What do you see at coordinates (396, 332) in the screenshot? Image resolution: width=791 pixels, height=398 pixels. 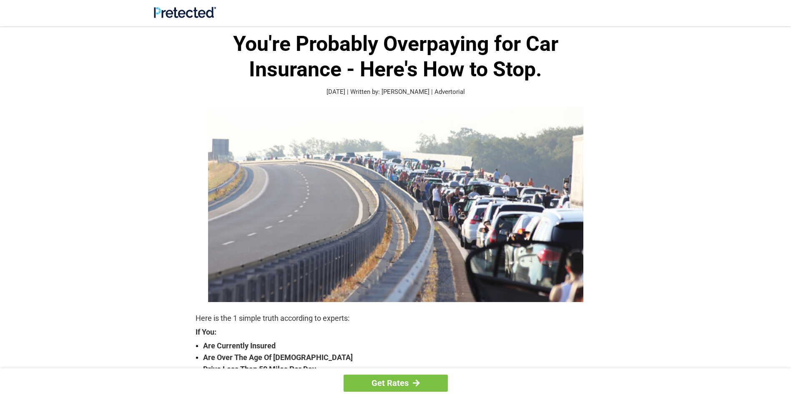 I see `strong: If You:` at bounding box center [396, 332].